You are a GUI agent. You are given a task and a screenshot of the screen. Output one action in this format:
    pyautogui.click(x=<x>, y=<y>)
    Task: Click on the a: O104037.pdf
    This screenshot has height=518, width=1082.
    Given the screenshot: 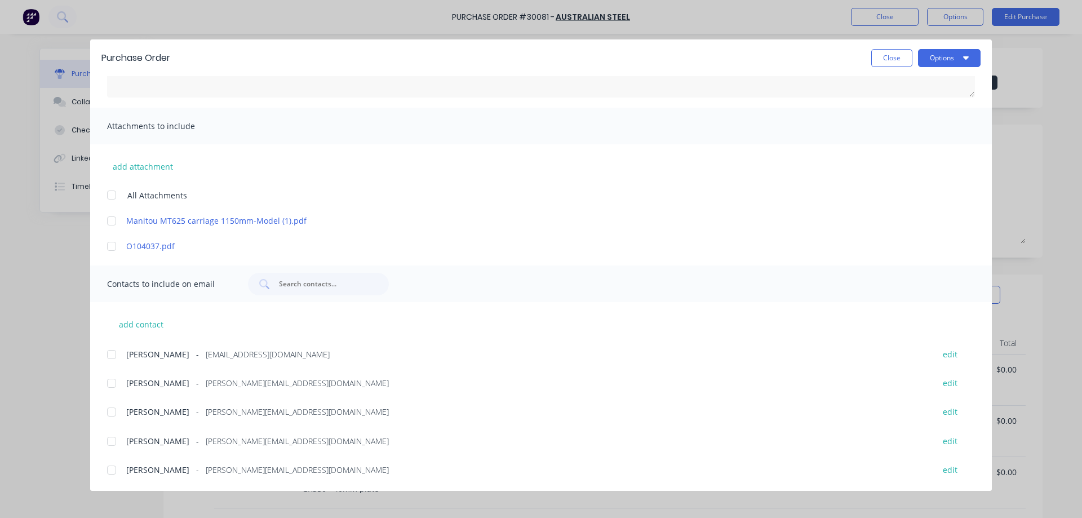 What is the action you would take?
    pyautogui.click(x=524, y=246)
    